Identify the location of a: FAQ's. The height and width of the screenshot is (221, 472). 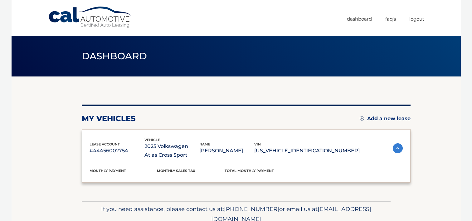
(390, 19).